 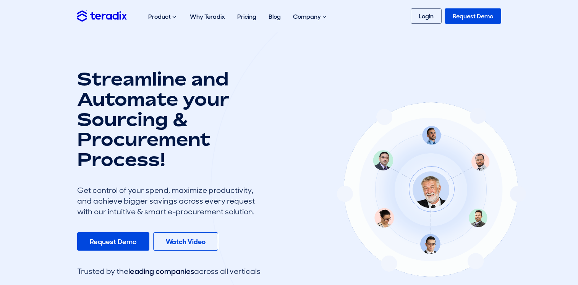 I want to click on span: leading companies, so click(x=161, y=271).